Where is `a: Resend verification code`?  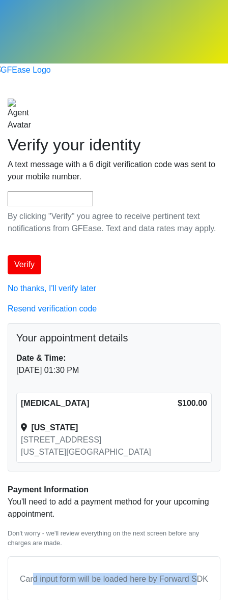
a: Resend verification code is located at coordinates (52, 308).